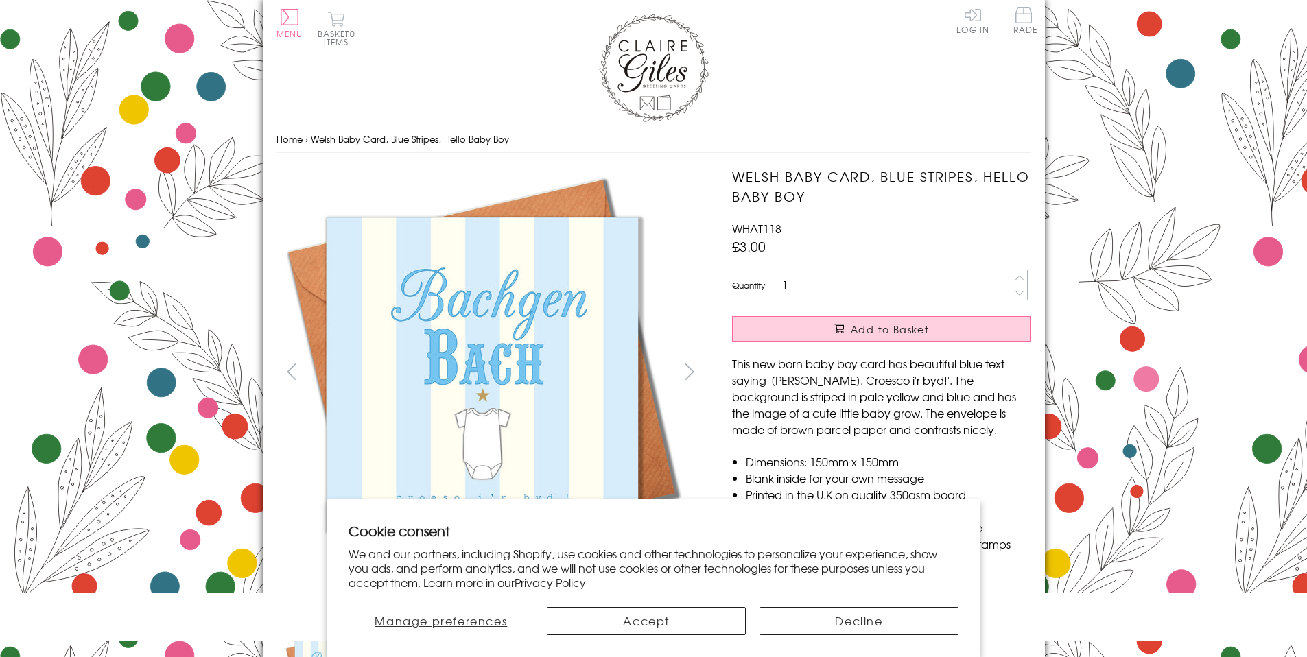  I want to click on a: Privacy Policy, so click(550, 582).